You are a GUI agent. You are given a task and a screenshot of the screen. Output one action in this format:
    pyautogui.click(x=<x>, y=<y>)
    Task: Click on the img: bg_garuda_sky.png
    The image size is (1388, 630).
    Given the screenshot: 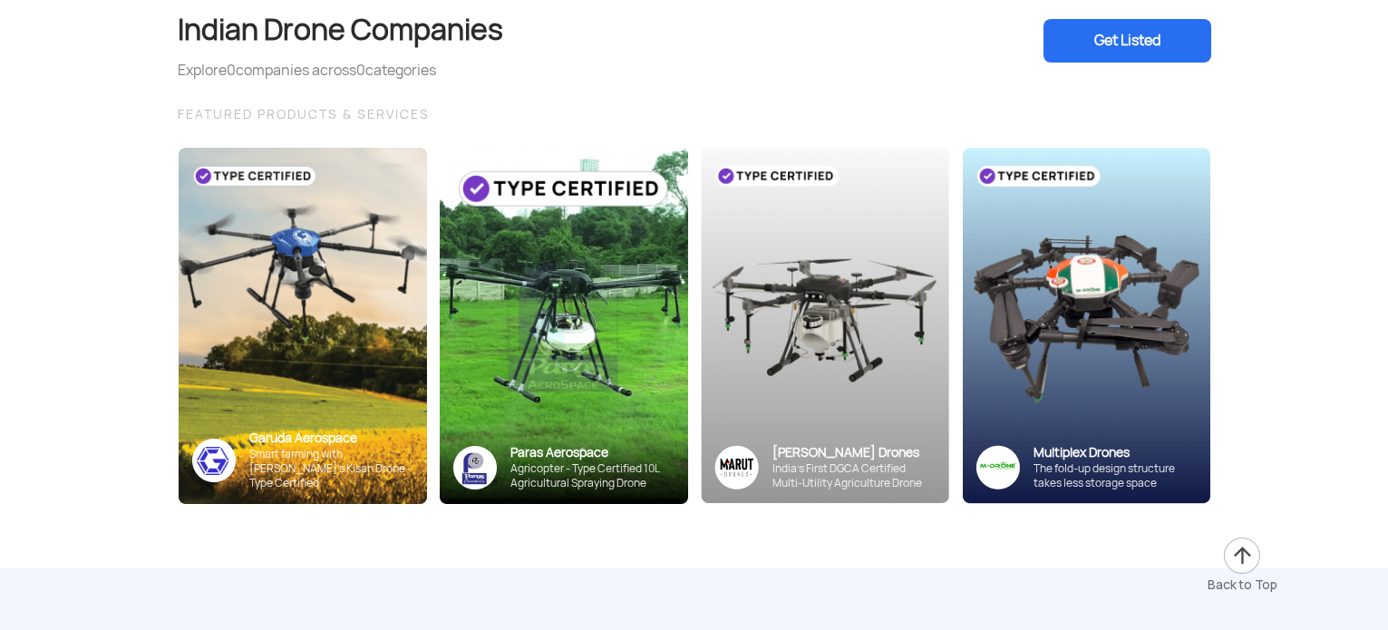 What is the action you would take?
    pyautogui.click(x=303, y=325)
    